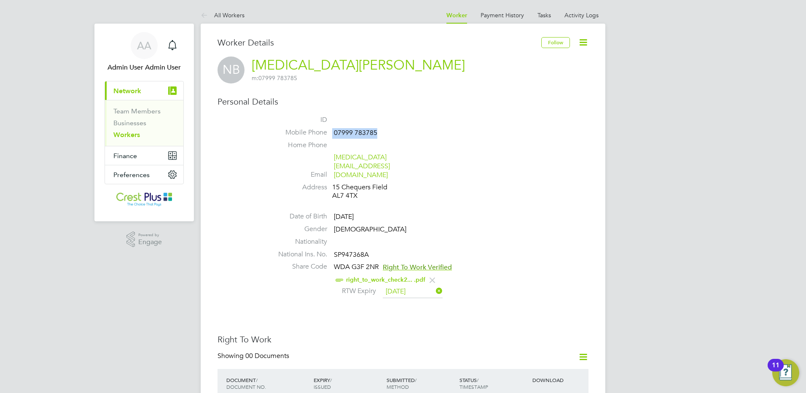 The width and height of the screenshot is (806, 393). Describe the element at coordinates (457, 15) in the screenshot. I see `a: Worker` at that location.